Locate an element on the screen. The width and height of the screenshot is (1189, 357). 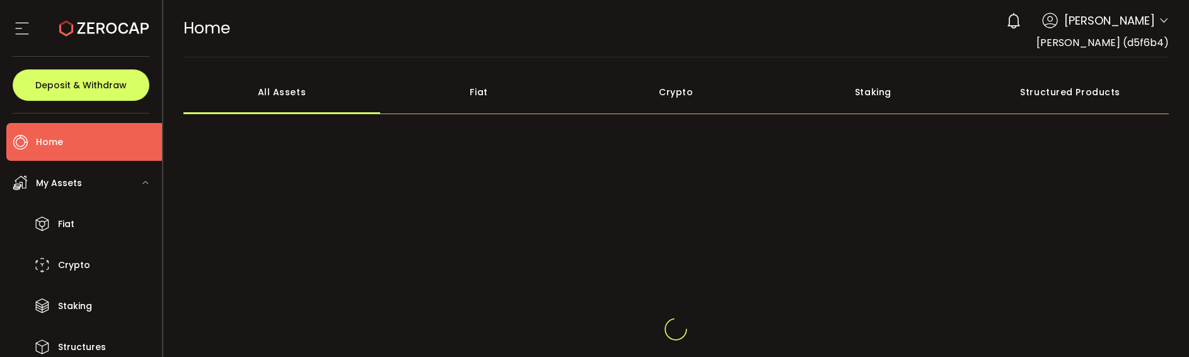
span: Crypto is located at coordinates (74, 265).